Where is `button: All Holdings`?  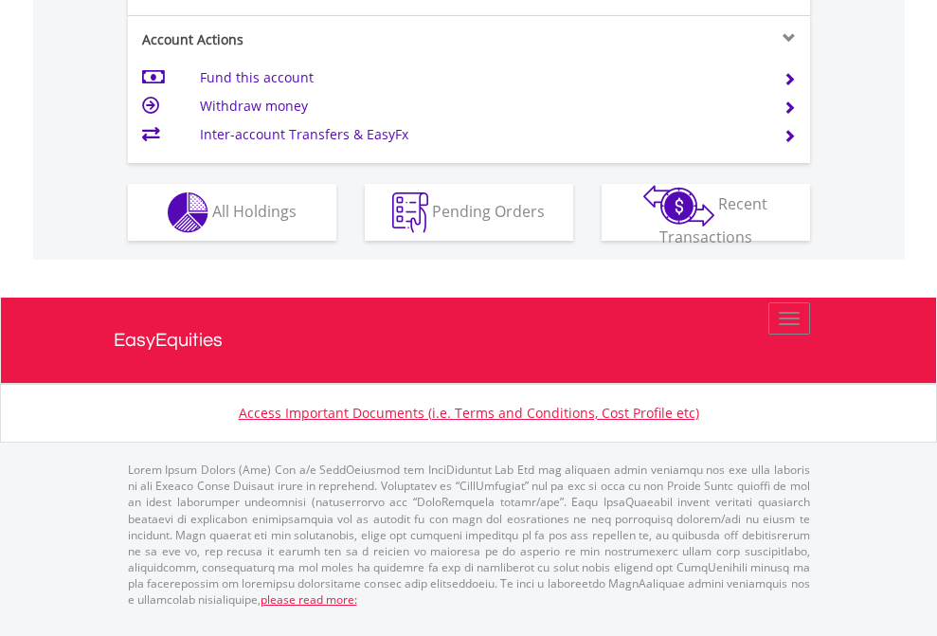 button: All Holdings is located at coordinates (232, 212).